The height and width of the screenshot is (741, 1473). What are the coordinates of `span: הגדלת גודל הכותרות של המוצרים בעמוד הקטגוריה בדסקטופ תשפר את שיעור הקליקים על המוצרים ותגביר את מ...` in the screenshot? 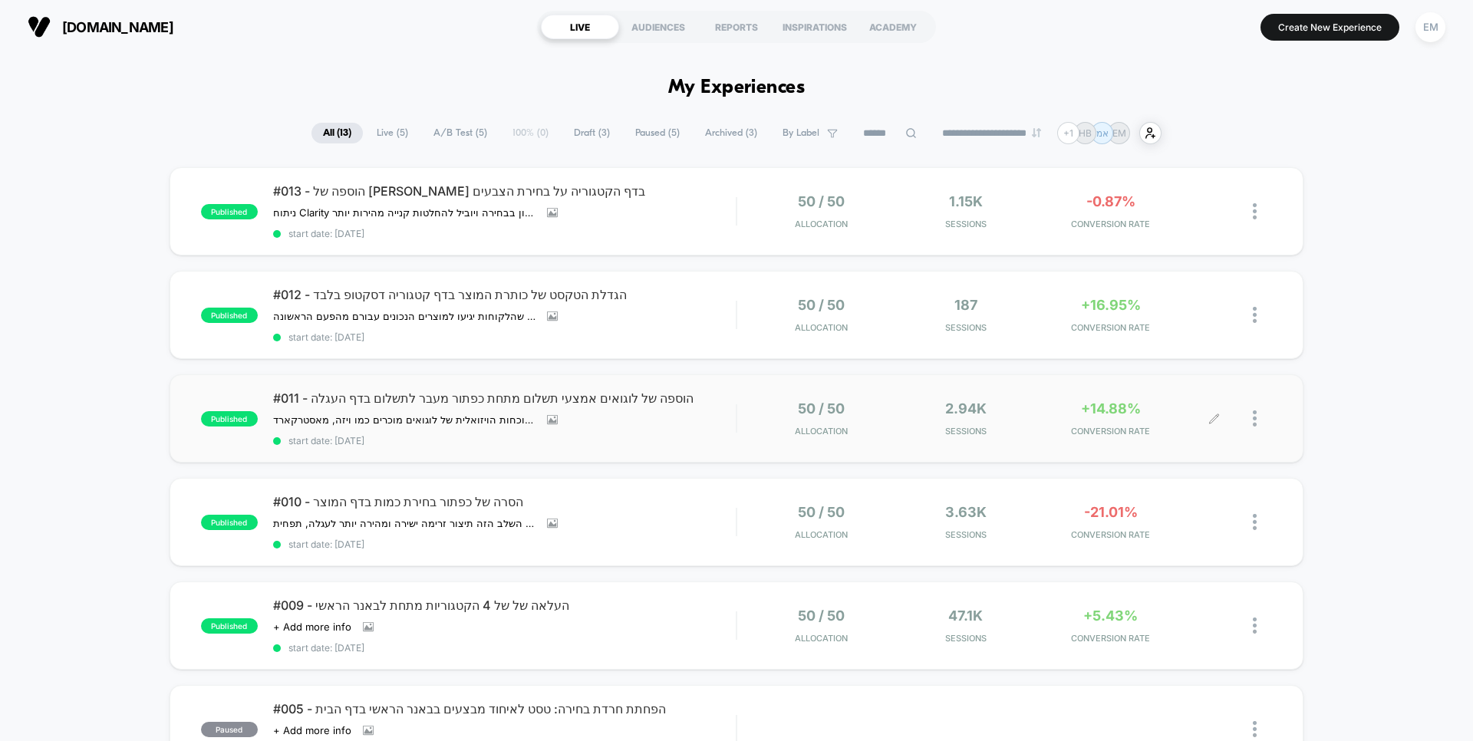 It's located at (404, 316).